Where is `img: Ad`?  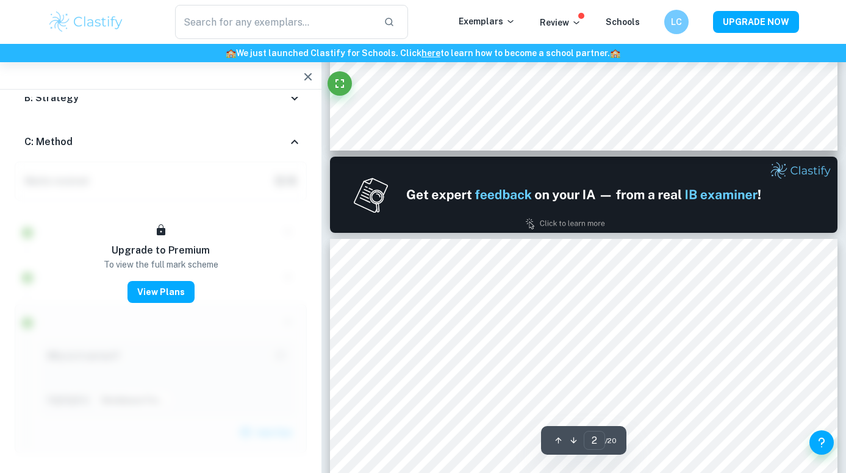 img: Ad is located at coordinates (584, 195).